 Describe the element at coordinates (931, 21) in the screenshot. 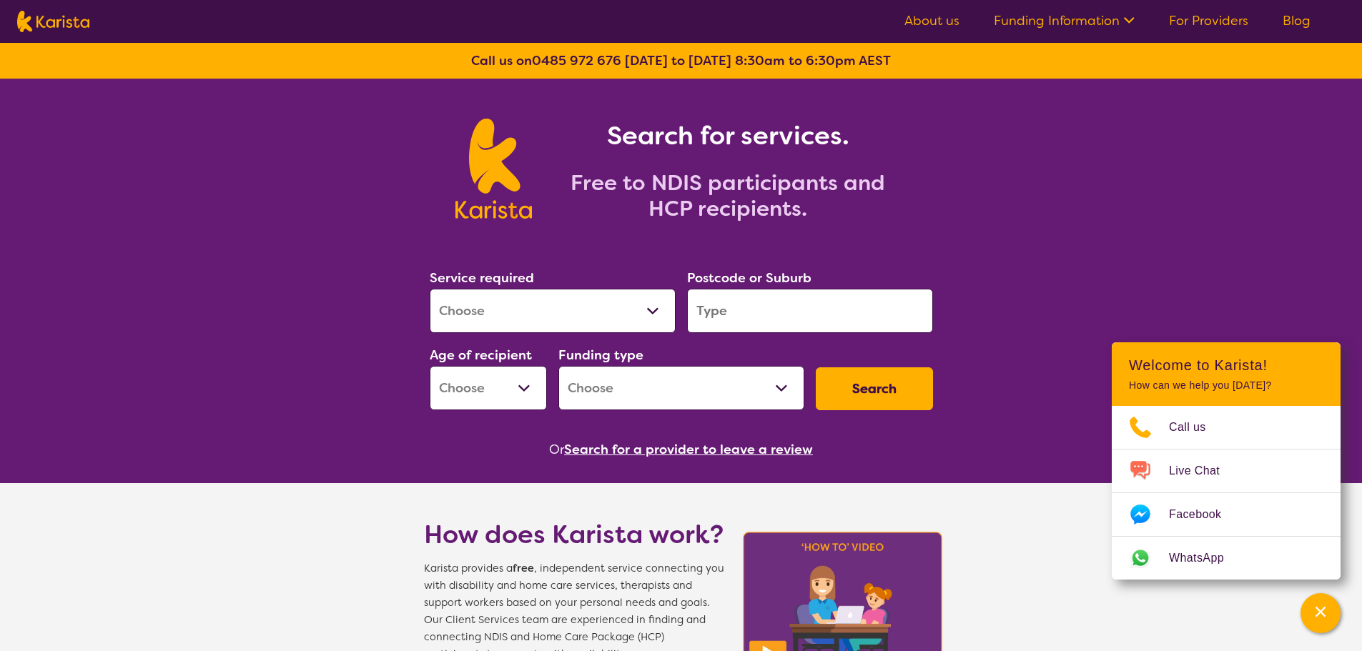

I see `a: About us` at that location.